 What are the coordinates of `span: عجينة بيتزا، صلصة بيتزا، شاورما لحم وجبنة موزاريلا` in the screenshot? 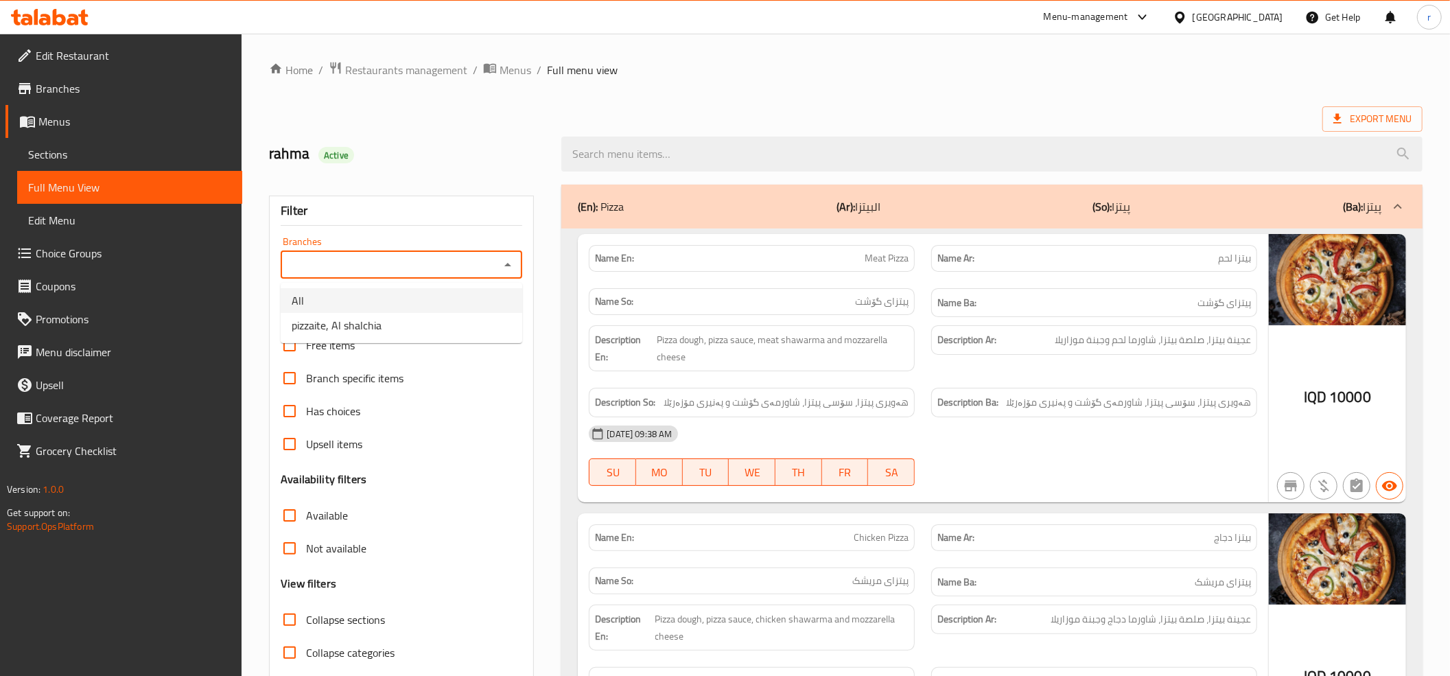 It's located at (1153, 340).